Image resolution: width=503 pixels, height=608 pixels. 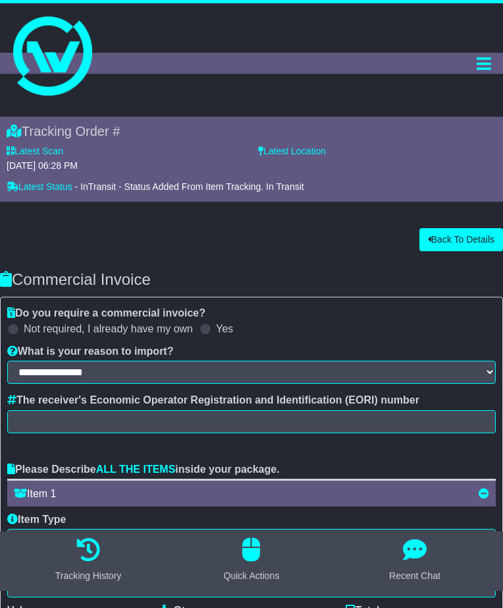 What do you see at coordinates (461, 239) in the screenshot?
I see `button: Back To Details` at bounding box center [461, 239].